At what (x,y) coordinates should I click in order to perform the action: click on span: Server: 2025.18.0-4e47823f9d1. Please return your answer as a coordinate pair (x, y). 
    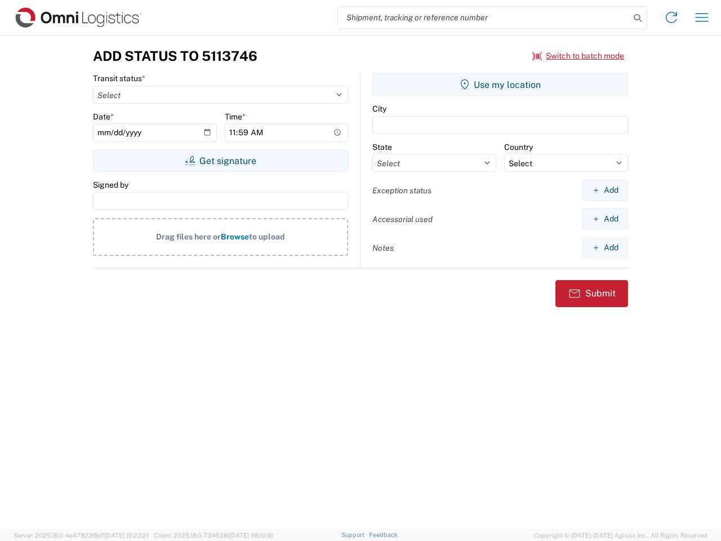
    Looking at the image, I should click on (81, 535).